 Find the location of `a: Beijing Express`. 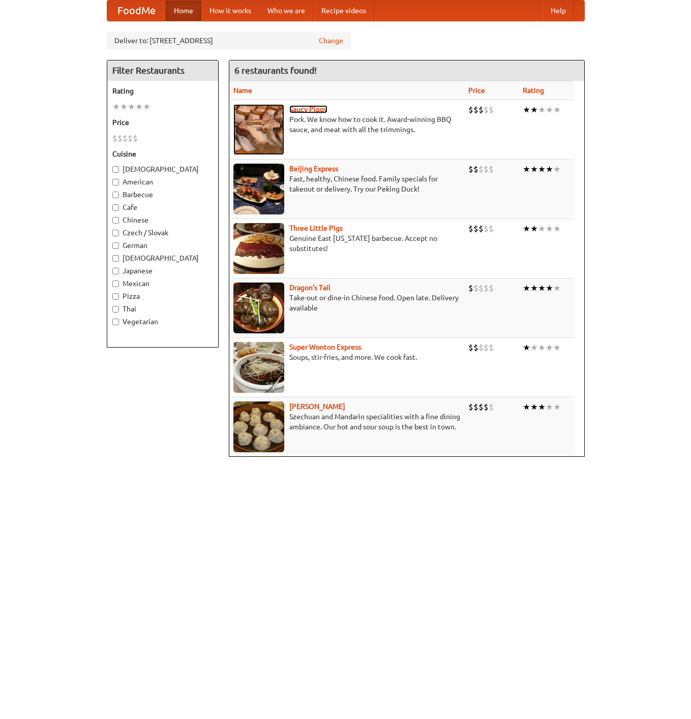

a: Beijing Express is located at coordinates (314, 169).